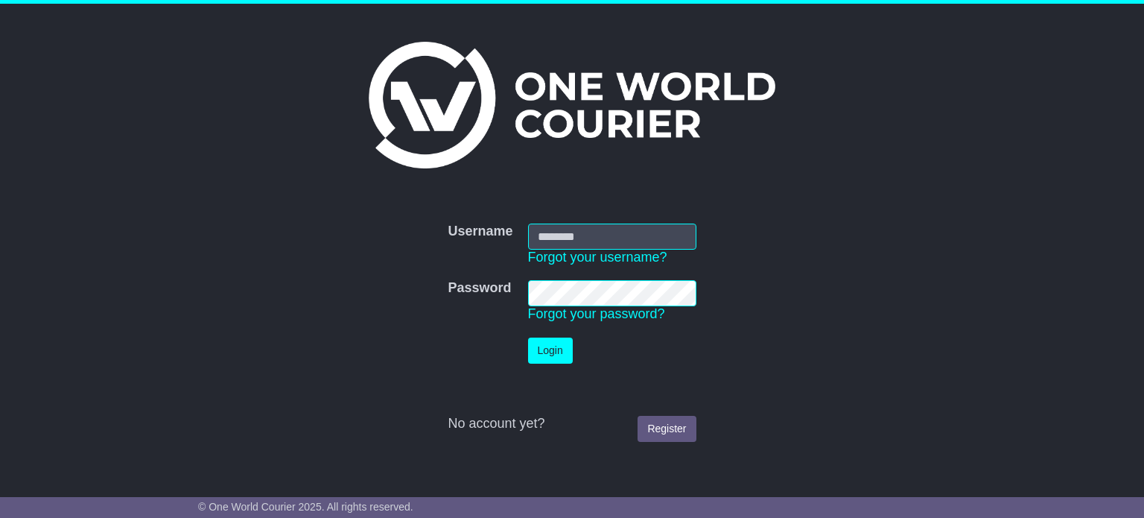 This screenshot has width=1144, height=518. Describe the element at coordinates (571, 424) in the screenshot. I see `div: No account yet?` at that location.